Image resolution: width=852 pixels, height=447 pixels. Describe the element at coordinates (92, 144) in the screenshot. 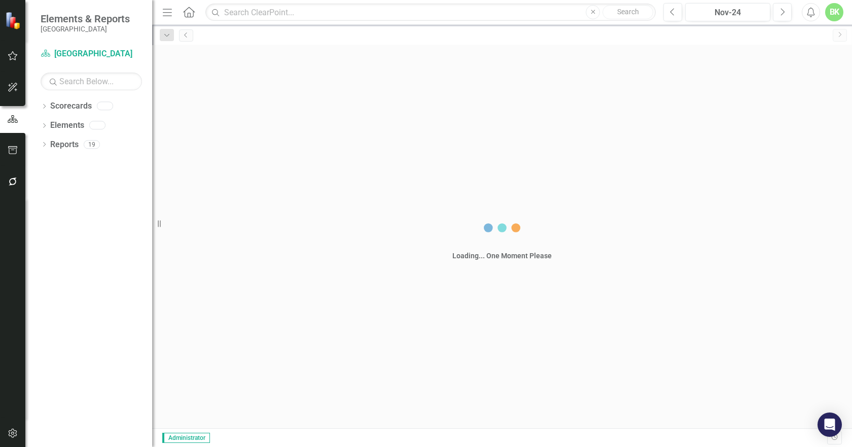

I see `div: 19` at that location.